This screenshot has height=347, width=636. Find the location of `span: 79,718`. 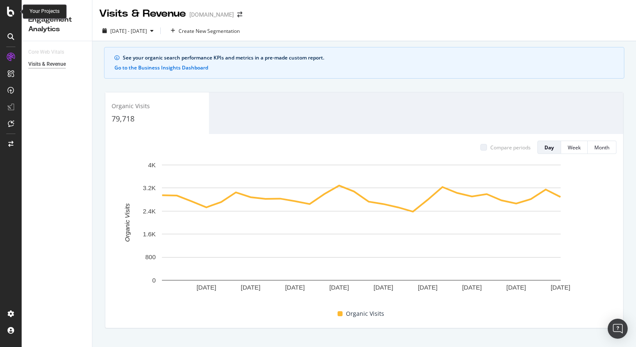

span: 79,718 is located at coordinates (123, 119).